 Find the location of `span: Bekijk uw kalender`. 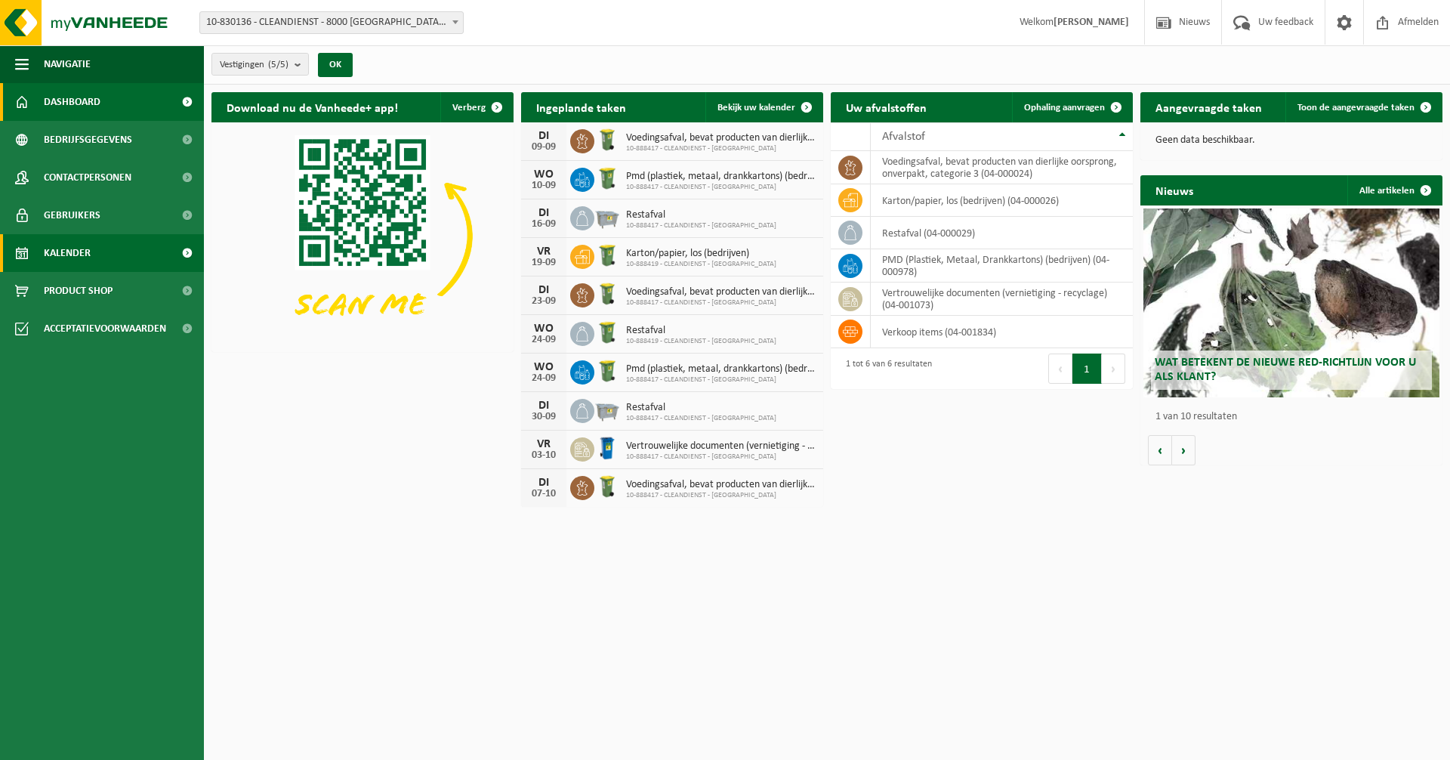

span: Bekijk uw kalender is located at coordinates (756, 107).